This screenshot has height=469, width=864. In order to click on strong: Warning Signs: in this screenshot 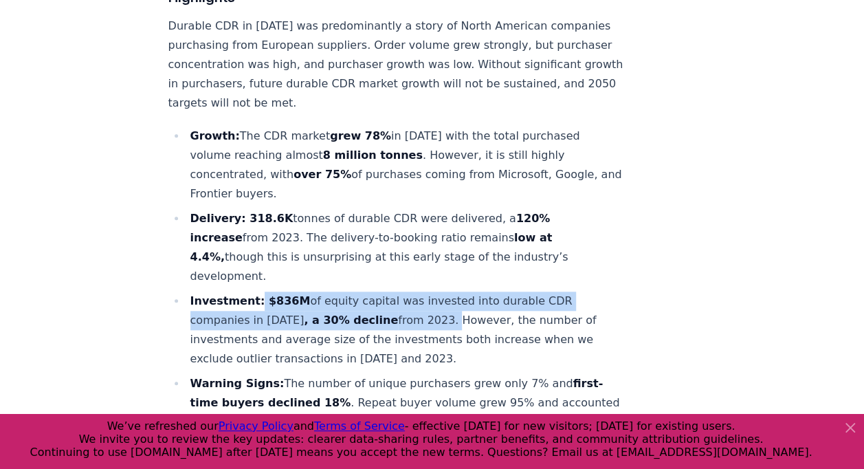, I will do `click(237, 383)`.